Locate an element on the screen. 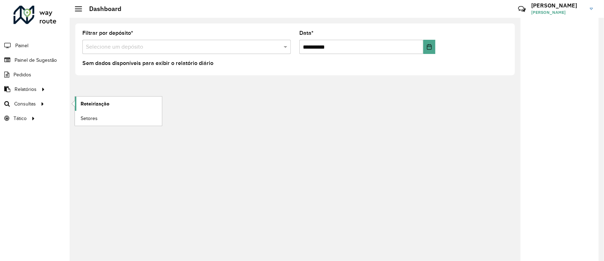  h2: Dashboard is located at coordinates (102, 9).